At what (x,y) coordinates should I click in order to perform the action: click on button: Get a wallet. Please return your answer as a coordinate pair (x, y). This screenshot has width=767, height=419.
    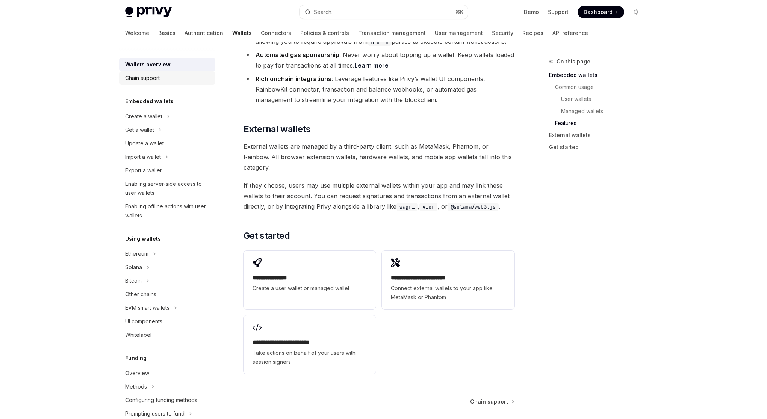
    Looking at the image, I should click on (167, 130).